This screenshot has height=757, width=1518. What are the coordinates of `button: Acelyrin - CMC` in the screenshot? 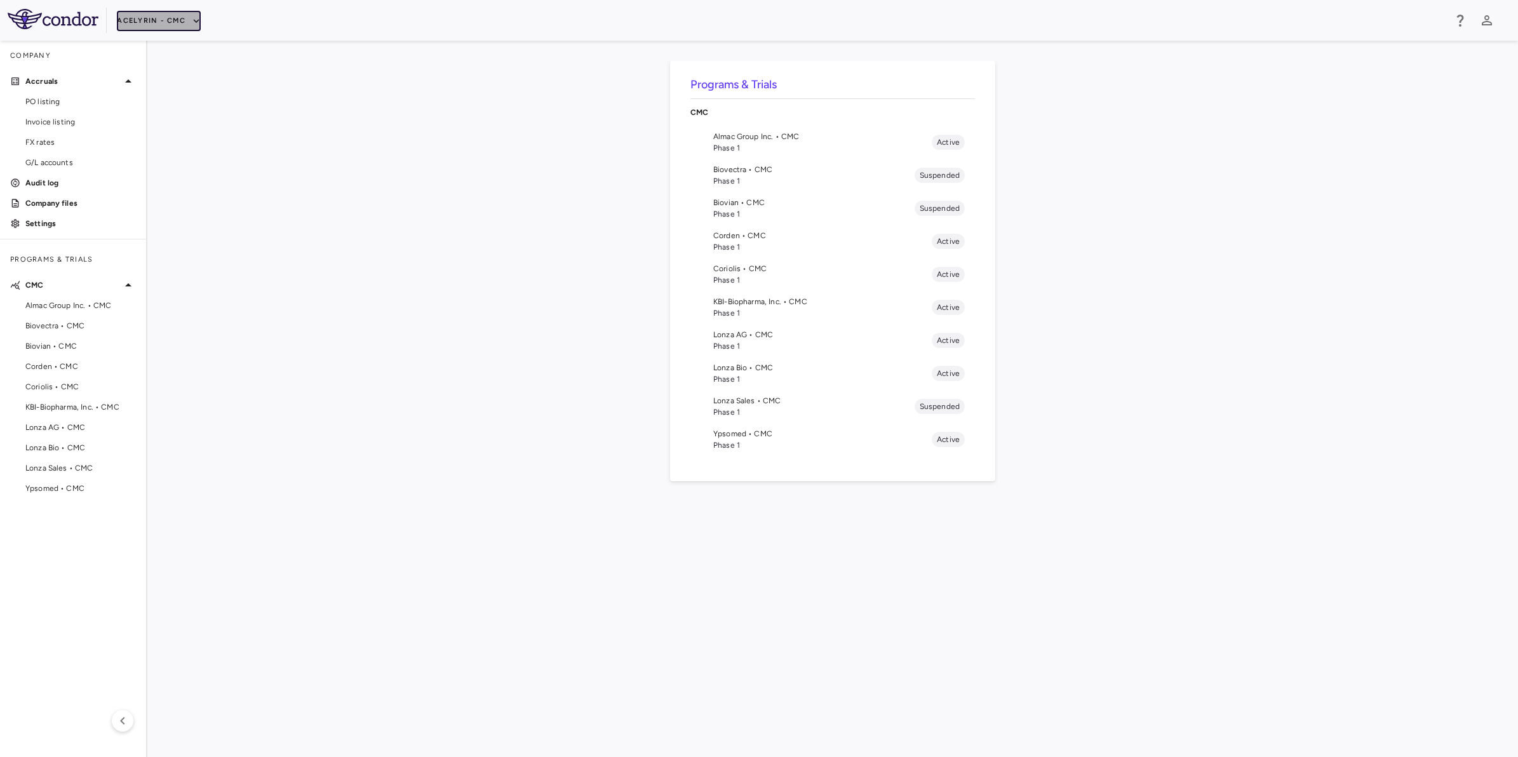 It's located at (159, 21).